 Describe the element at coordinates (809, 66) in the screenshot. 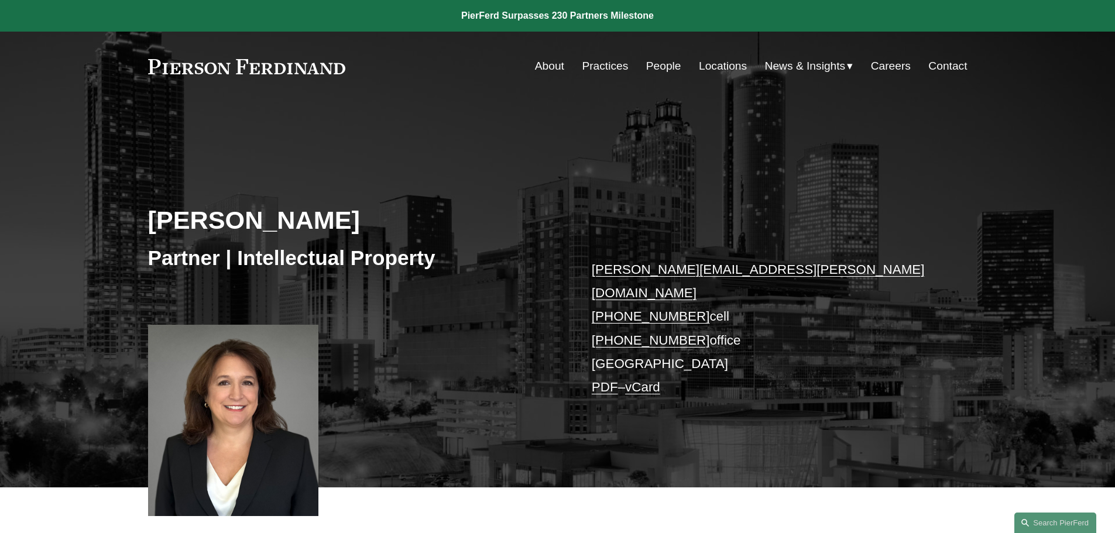

I see `a: folder dropdown` at that location.